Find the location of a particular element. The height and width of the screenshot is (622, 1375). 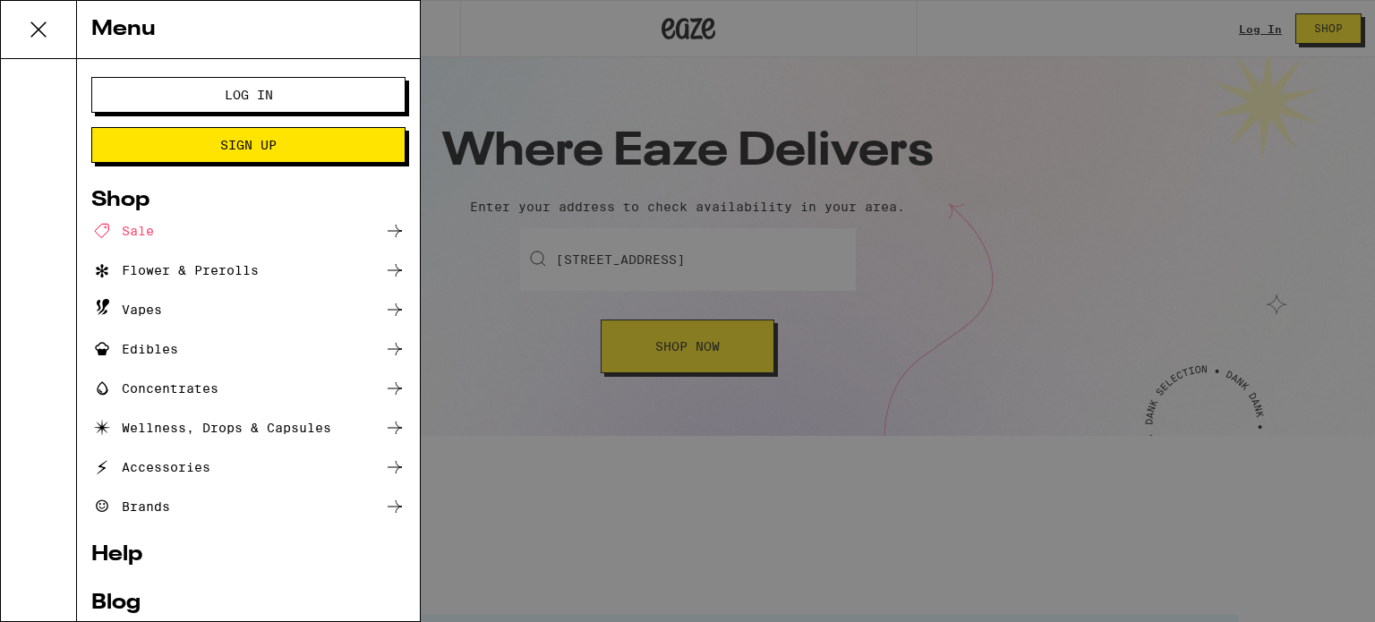

span: Sign Up is located at coordinates (248, 145).